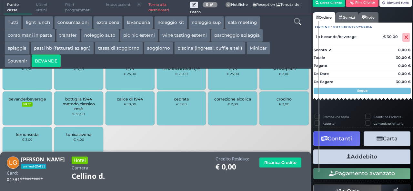 The height and width of the screenshot is (191, 413). Describe the element at coordinates (27, 134) in the screenshot. I see `span: lemonsoda` at that location.